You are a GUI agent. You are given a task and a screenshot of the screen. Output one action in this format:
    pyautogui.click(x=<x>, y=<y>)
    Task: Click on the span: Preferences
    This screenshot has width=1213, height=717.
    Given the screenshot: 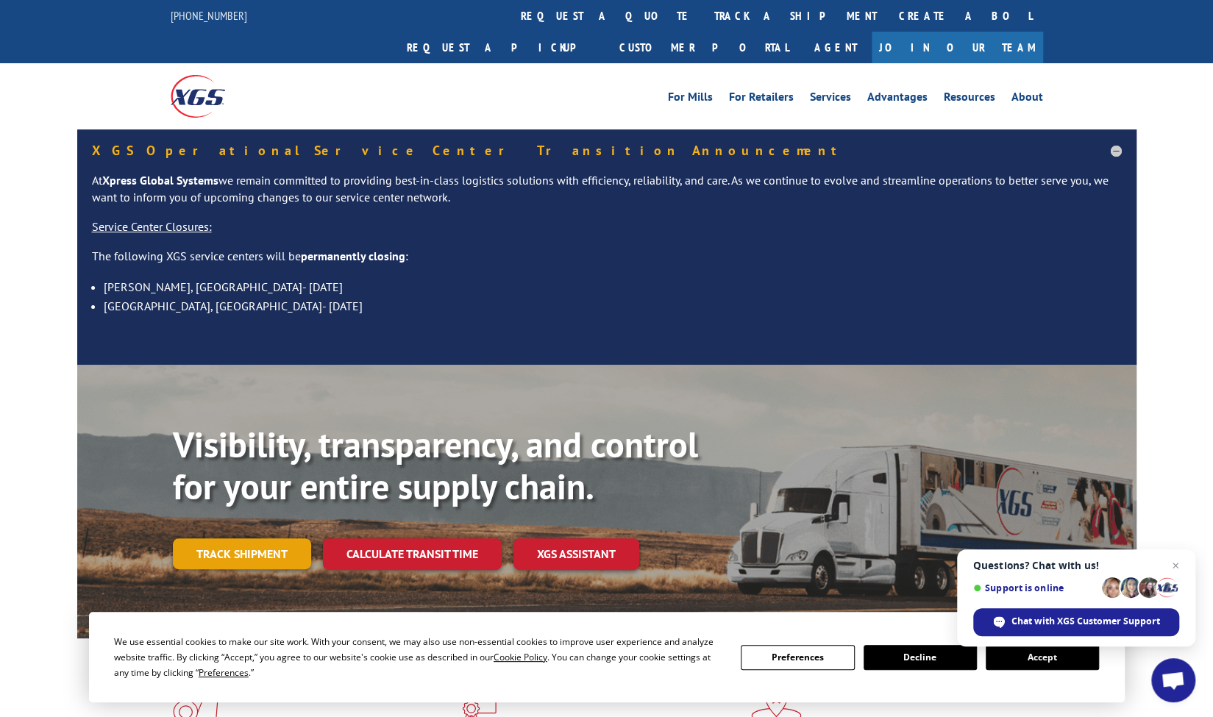 What is the action you would take?
    pyautogui.click(x=224, y=672)
    